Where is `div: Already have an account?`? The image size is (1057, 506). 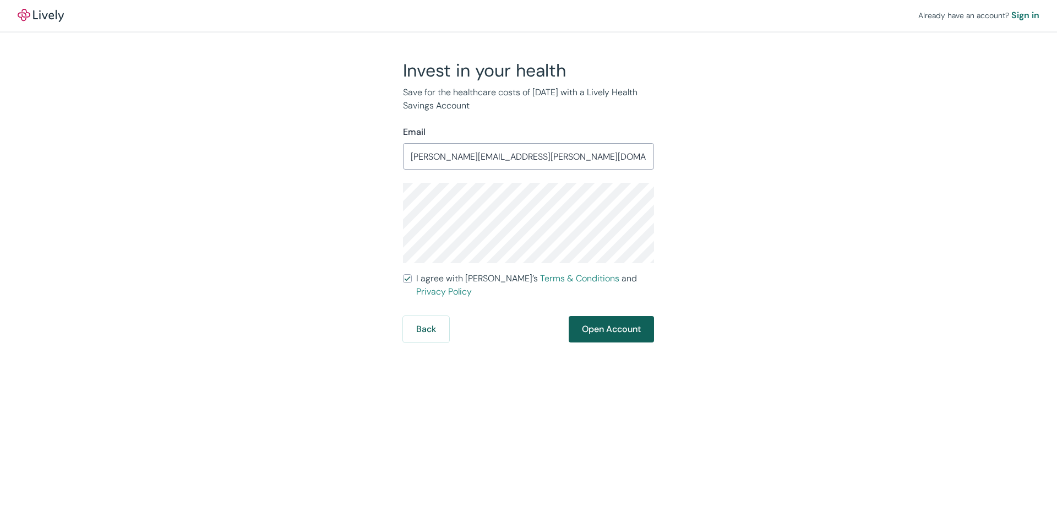
div: Already have an account? is located at coordinates (978, 15).